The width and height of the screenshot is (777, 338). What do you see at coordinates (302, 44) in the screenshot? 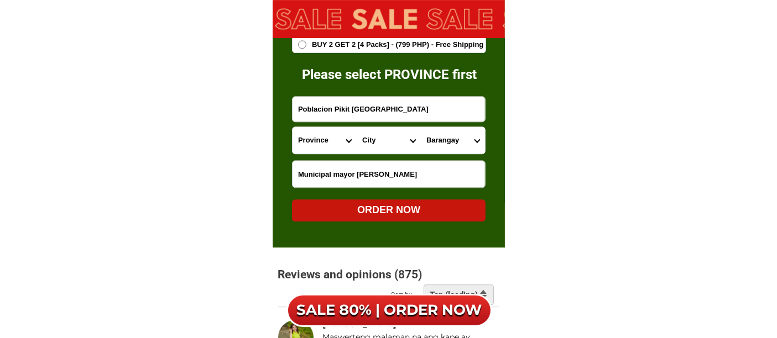
I see `input: BUY 2 GET 2 [4 Packs] - (799 PHP) - Free Shipping` at bounding box center [302, 44].